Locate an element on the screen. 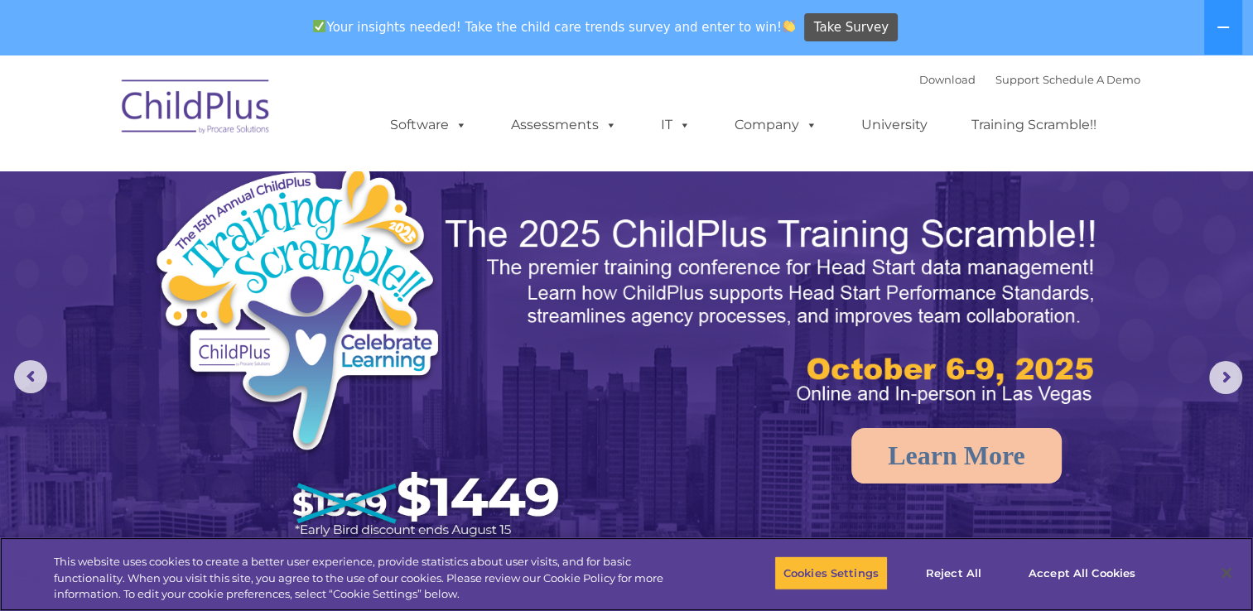  span: Last name is located at coordinates (255, 115).